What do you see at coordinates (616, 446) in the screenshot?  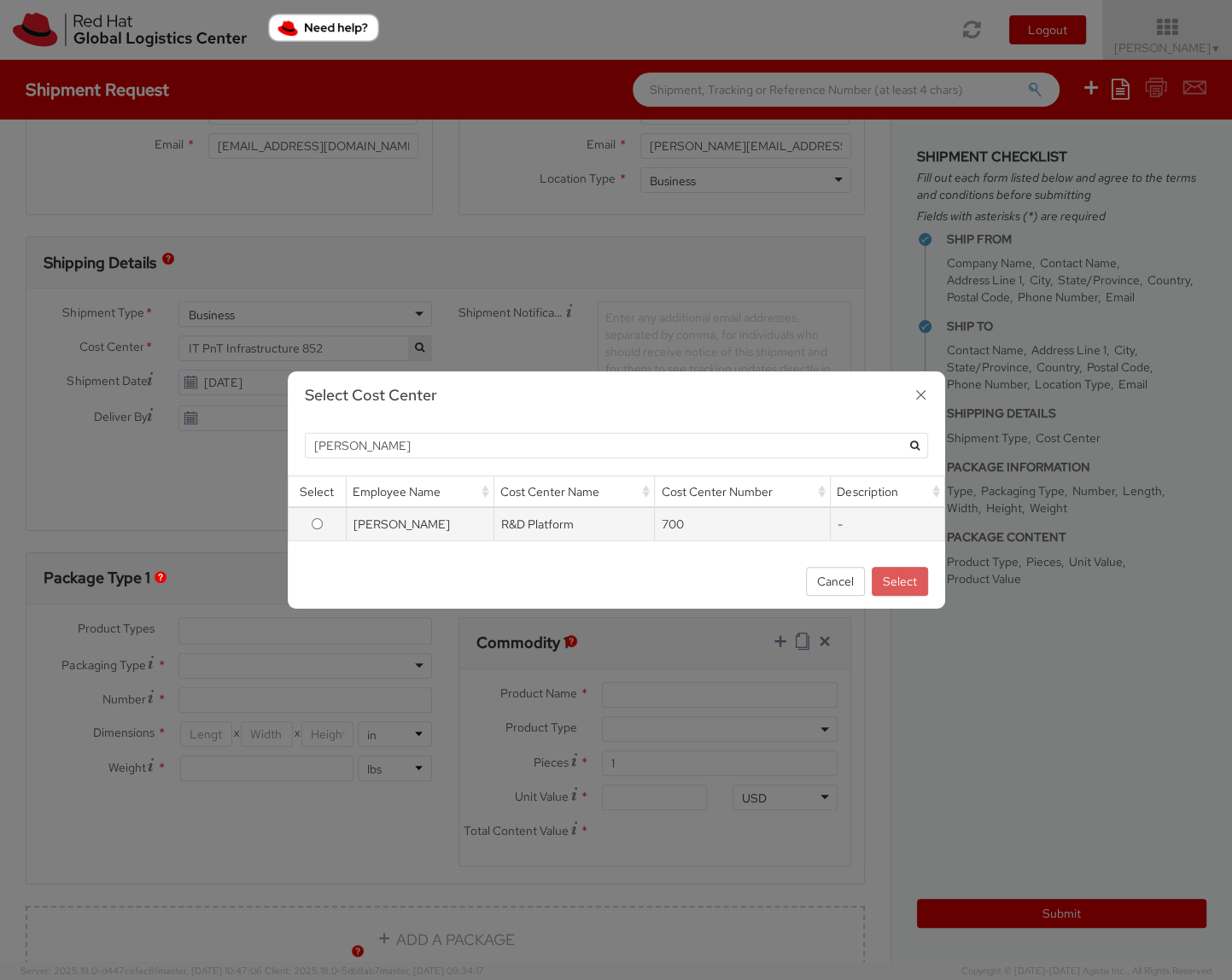 I see `input: Search by Employee Name, Cost Center Number…` at bounding box center [616, 446].